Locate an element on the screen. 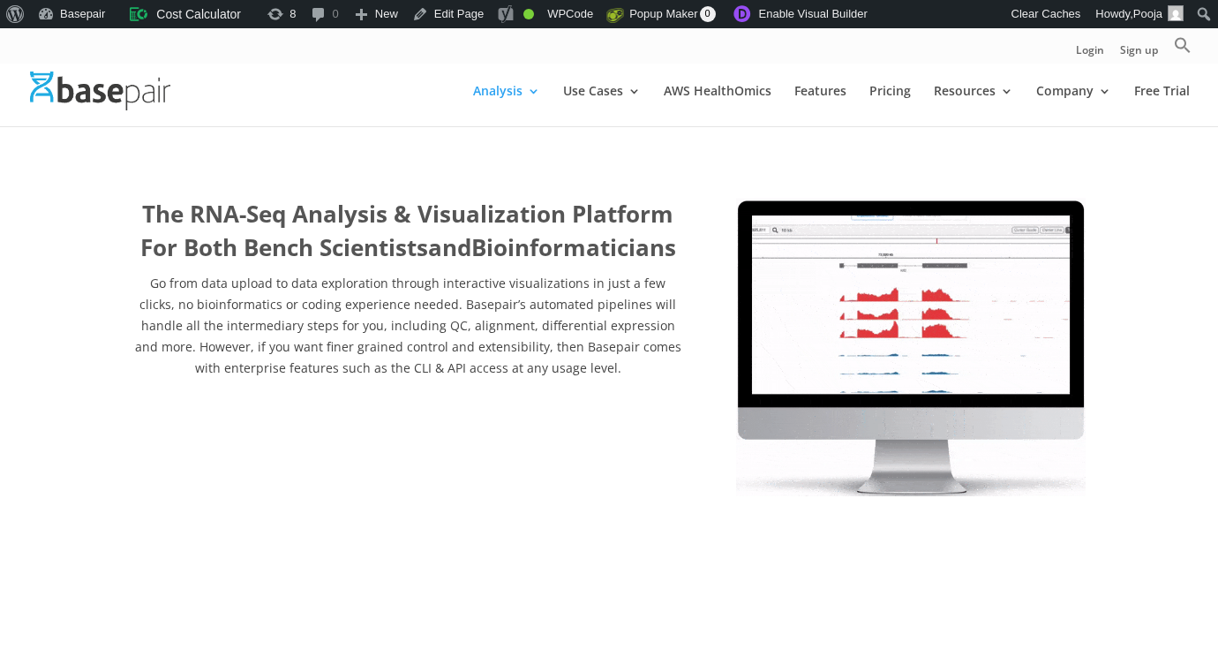 The height and width of the screenshot is (657, 1218). a: Analysis is located at coordinates (507, 105).